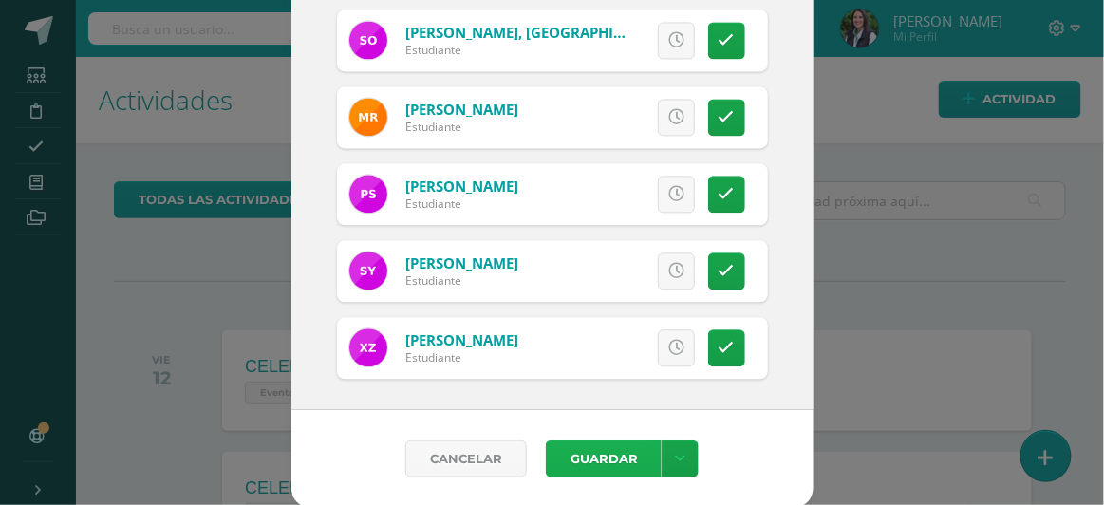 This screenshot has width=1104, height=505. Describe the element at coordinates (368, 195) in the screenshot. I see `img: d61d7448332d0d56eaee4f2542ad7567.png` at that location.